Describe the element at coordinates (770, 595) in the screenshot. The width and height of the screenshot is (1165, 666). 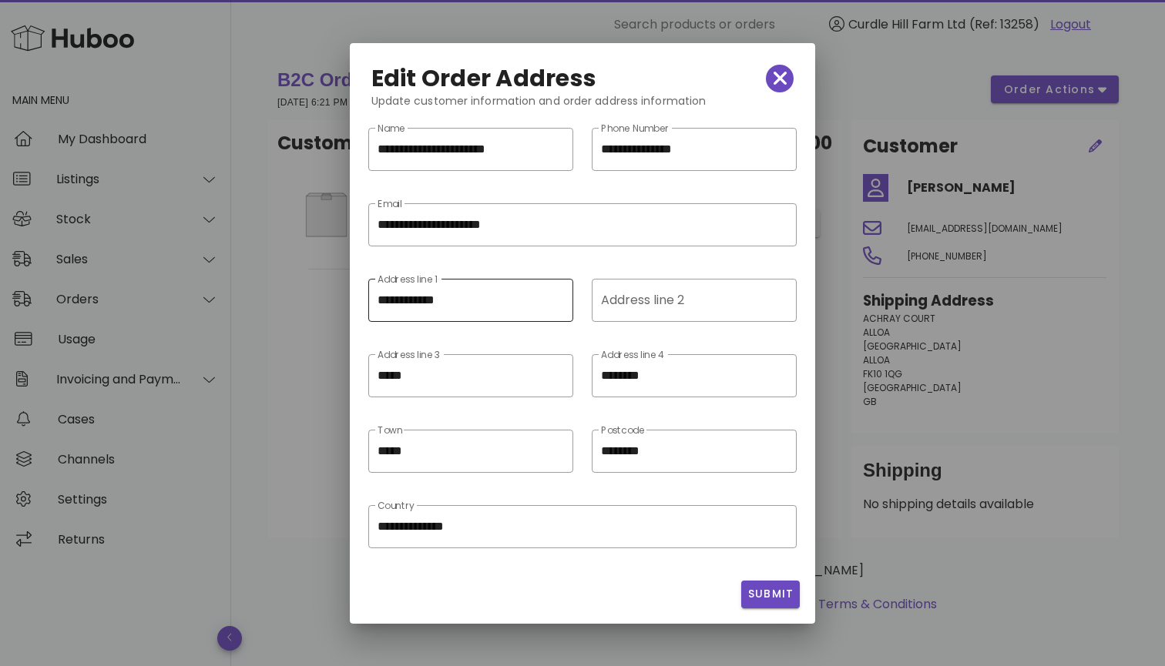
I see `button: Submit` at that location.